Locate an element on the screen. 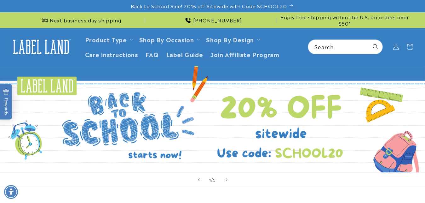  button: Previous slide is located at coordinates (199, 179).